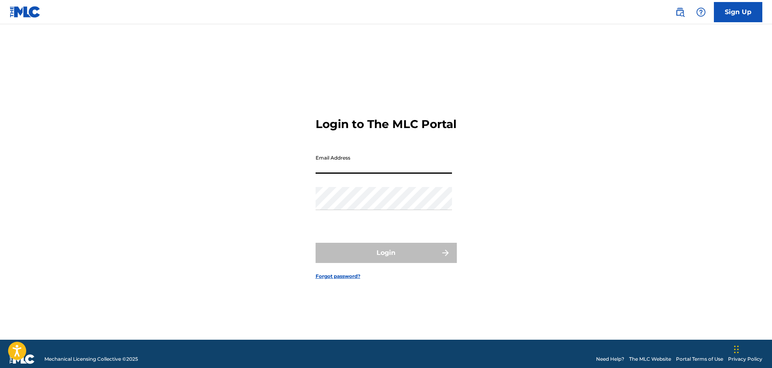 The height and width of the screenshot is (368, 772). Describe the element at coordinates (91, 359) in the screenshot. I see `span: Mechanical Licensing Collective © 2025` at that location.